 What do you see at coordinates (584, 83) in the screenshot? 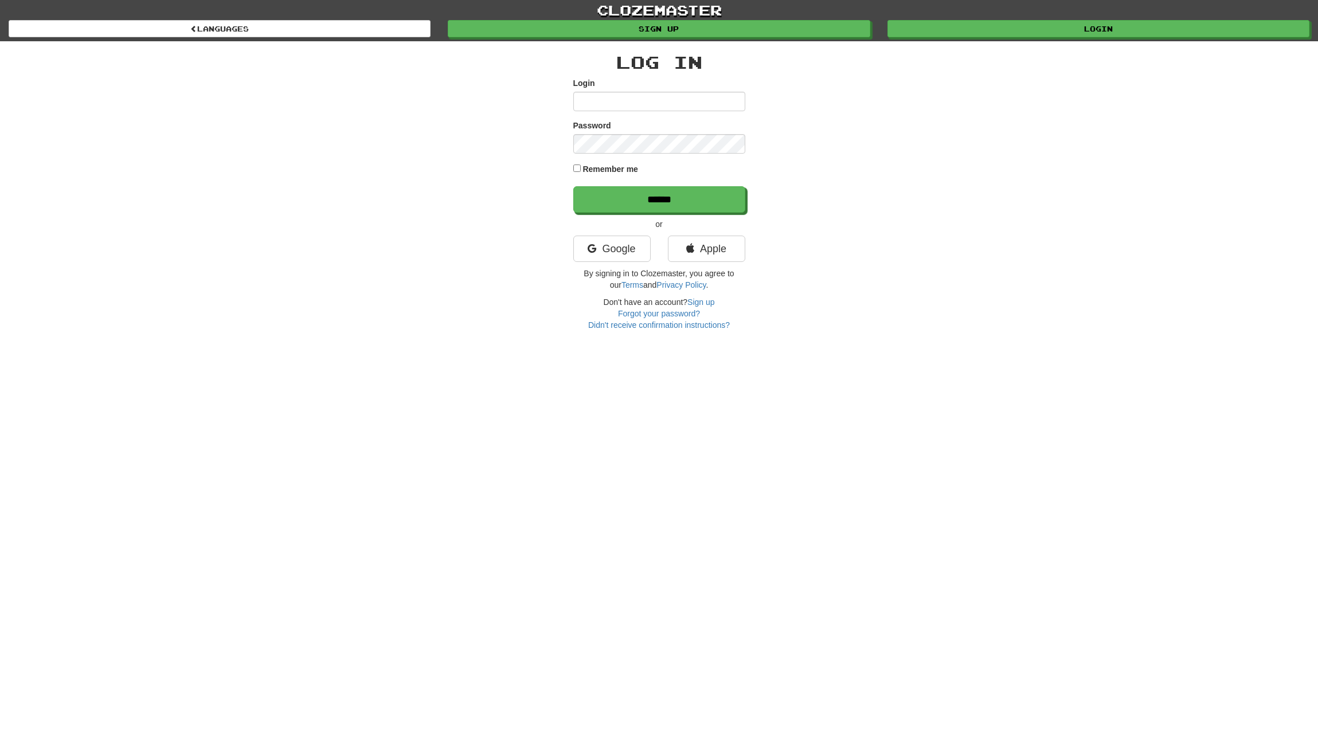
I see `label: Login` at bounding box center [584, 83].